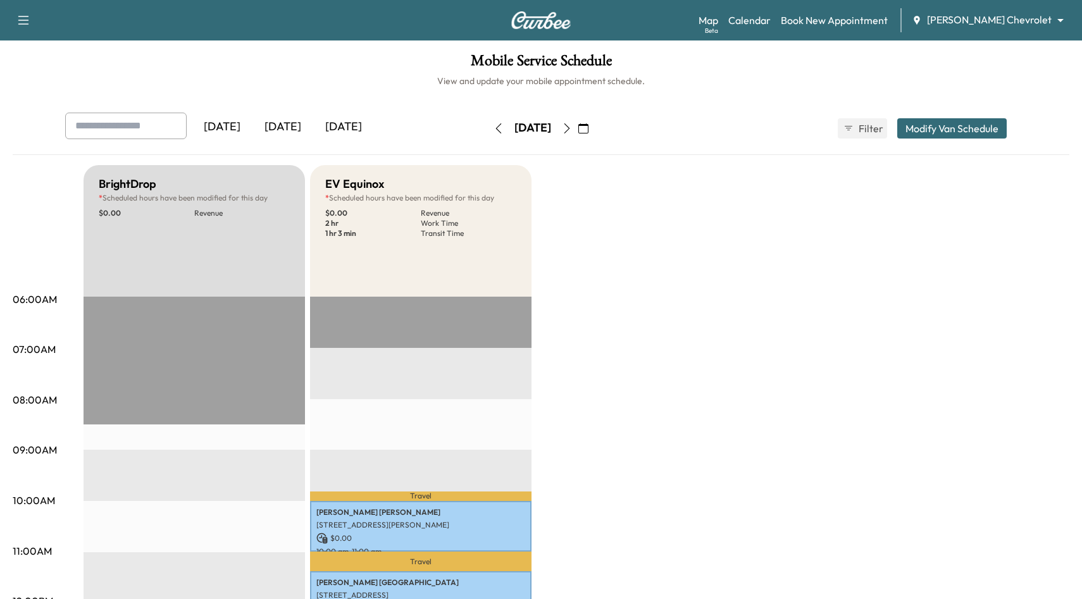  I want to click on p: 1 hr 3 min, so click(373, 234).